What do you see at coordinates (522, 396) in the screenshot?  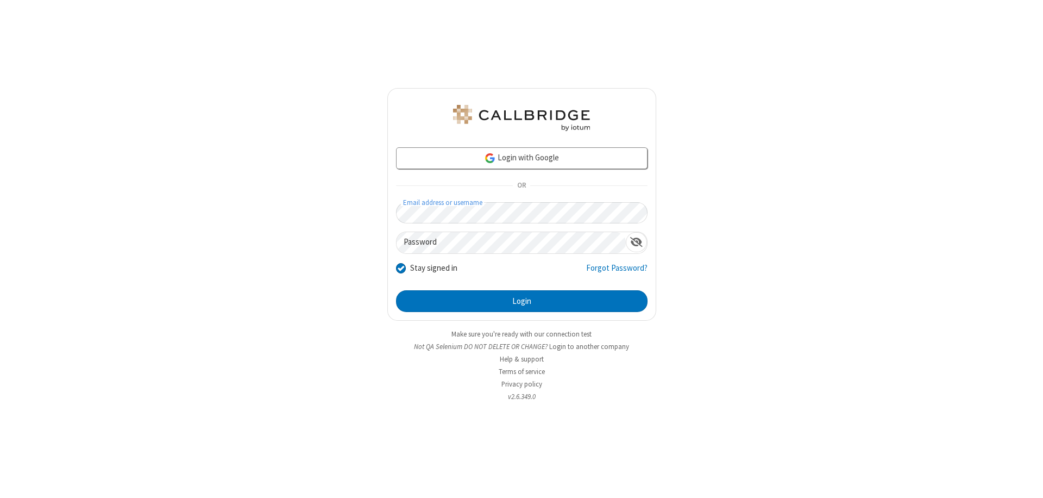 I see `li: v2.6.349.0` at bounding box center [522, 396].